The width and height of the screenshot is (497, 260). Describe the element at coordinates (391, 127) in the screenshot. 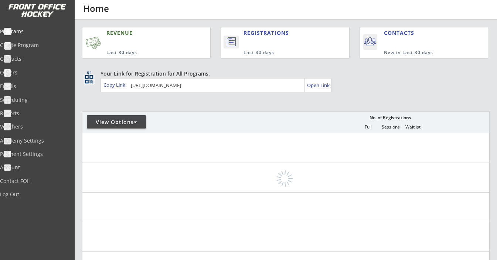

I see `div: Sessions` at that location.